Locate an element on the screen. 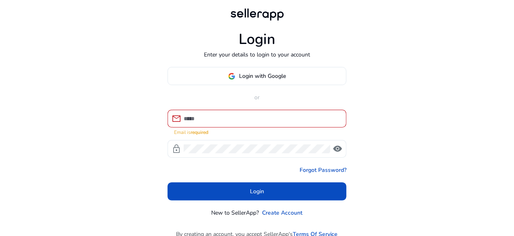  p: New to SellerApp? is located at coordinates (235, 213).